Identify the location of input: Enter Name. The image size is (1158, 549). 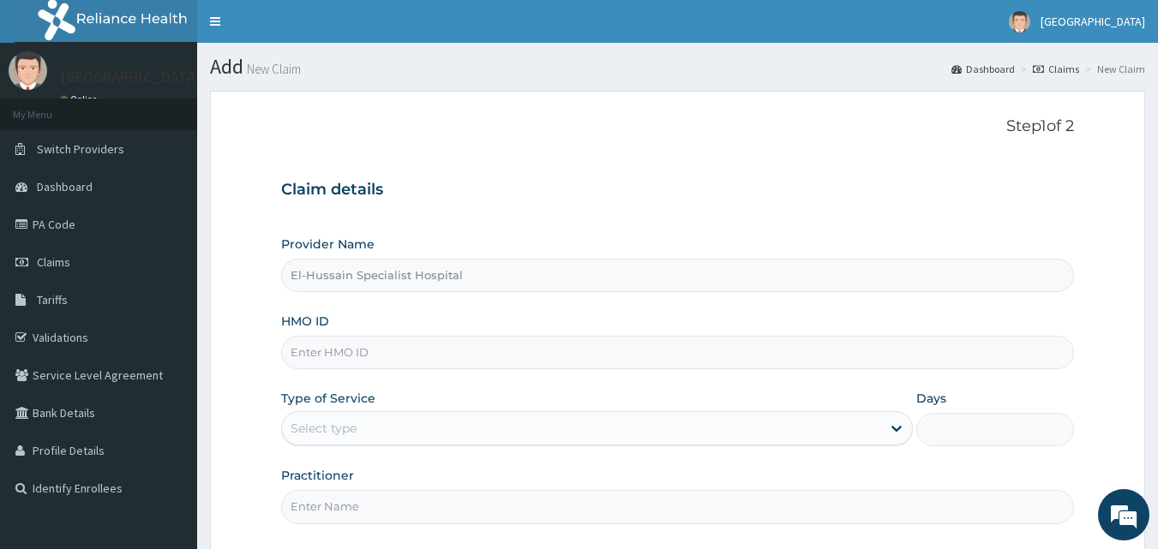
(678, 506).